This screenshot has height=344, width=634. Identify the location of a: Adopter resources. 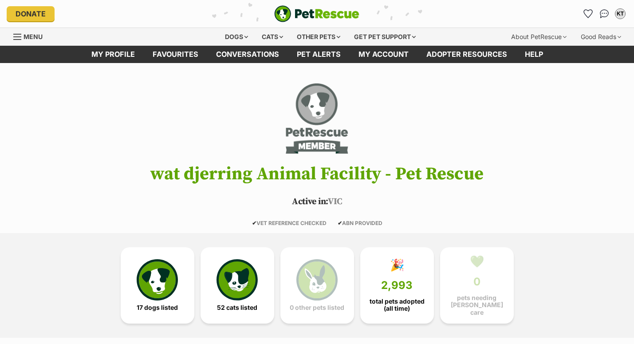
(466, 54).